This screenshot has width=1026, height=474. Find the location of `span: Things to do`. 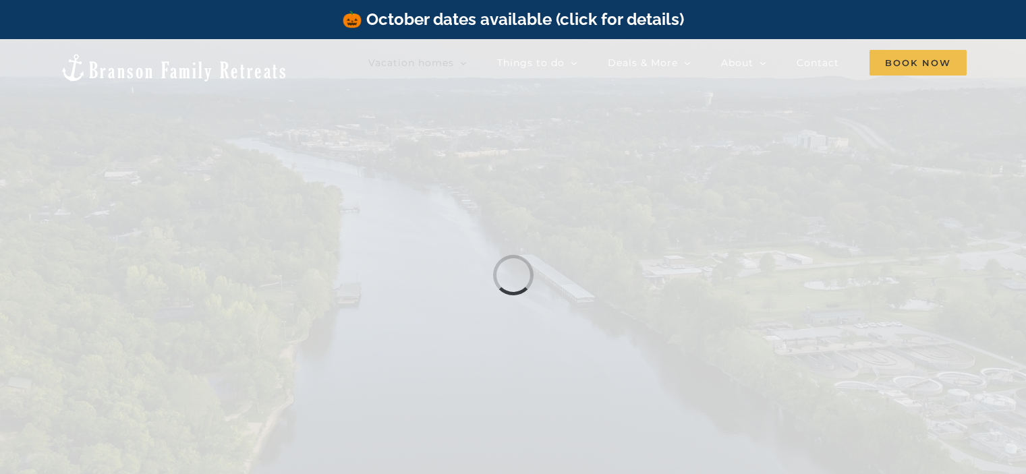

span: Things to do is located at coordinates (531, 63).